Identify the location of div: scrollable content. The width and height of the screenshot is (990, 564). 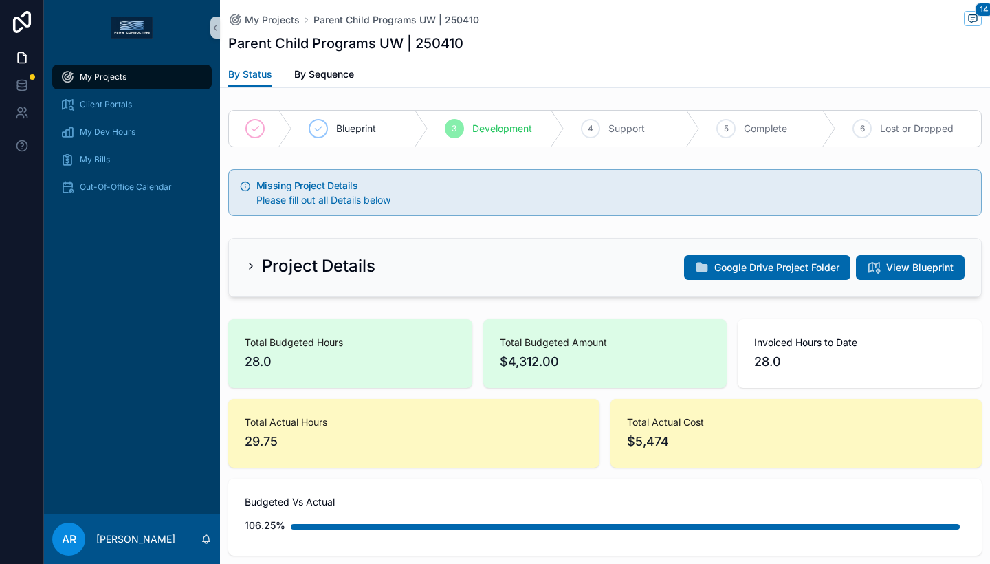
(132, 136).